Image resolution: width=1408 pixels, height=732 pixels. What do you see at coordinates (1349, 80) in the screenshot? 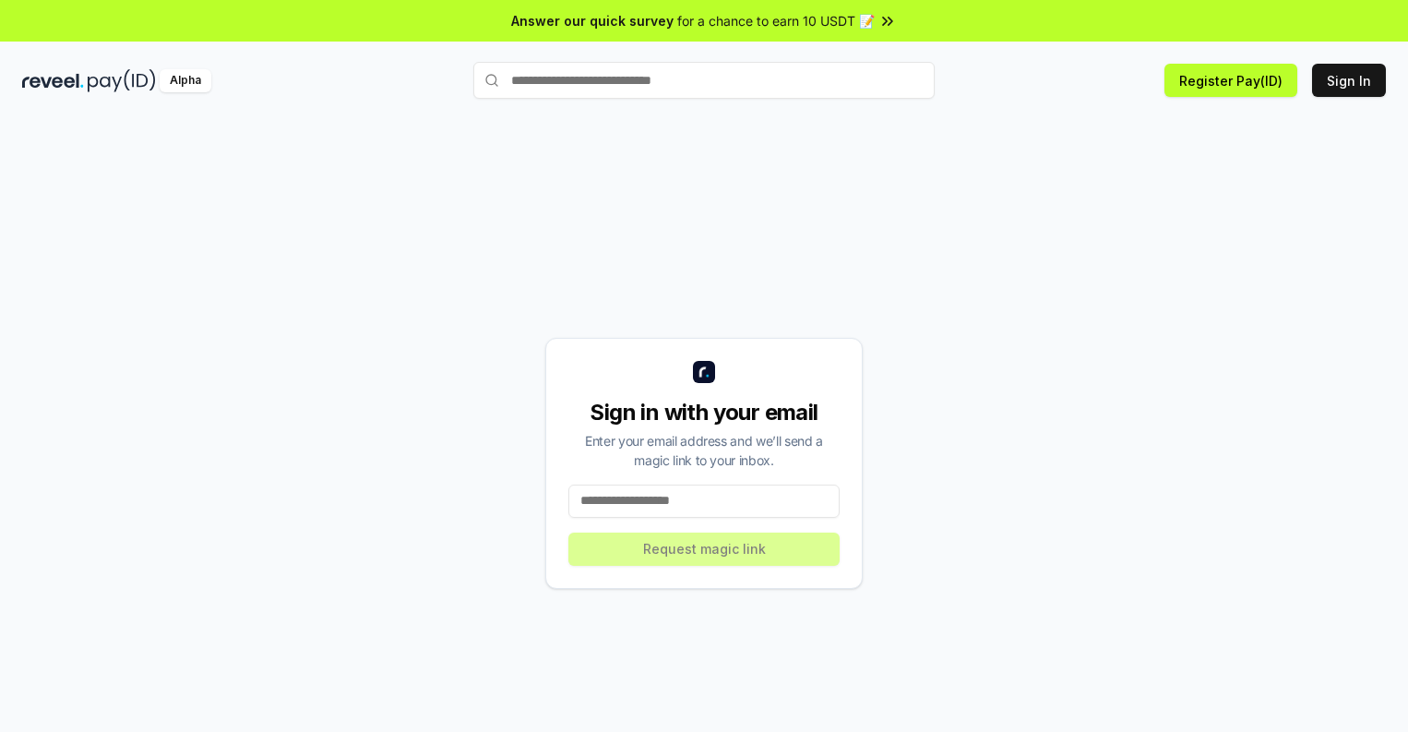
I see `button: Sign In` at bounding box center [1349, 80].